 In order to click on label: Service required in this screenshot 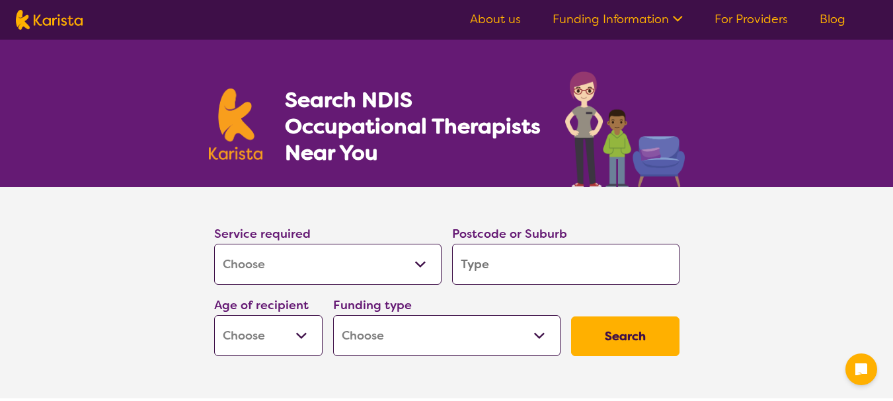, I will do `click(262, 234)`.